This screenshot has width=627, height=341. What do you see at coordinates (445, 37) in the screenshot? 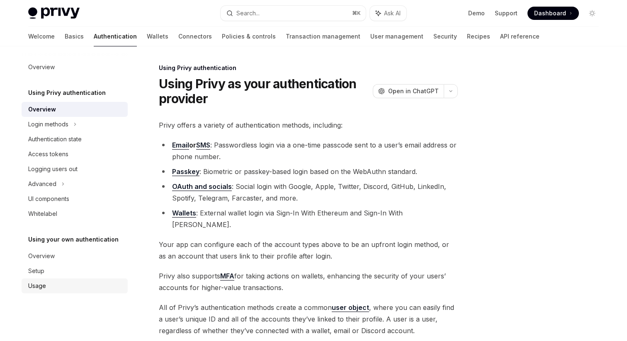
I see `a: Security` at bounding box center [445, 37].